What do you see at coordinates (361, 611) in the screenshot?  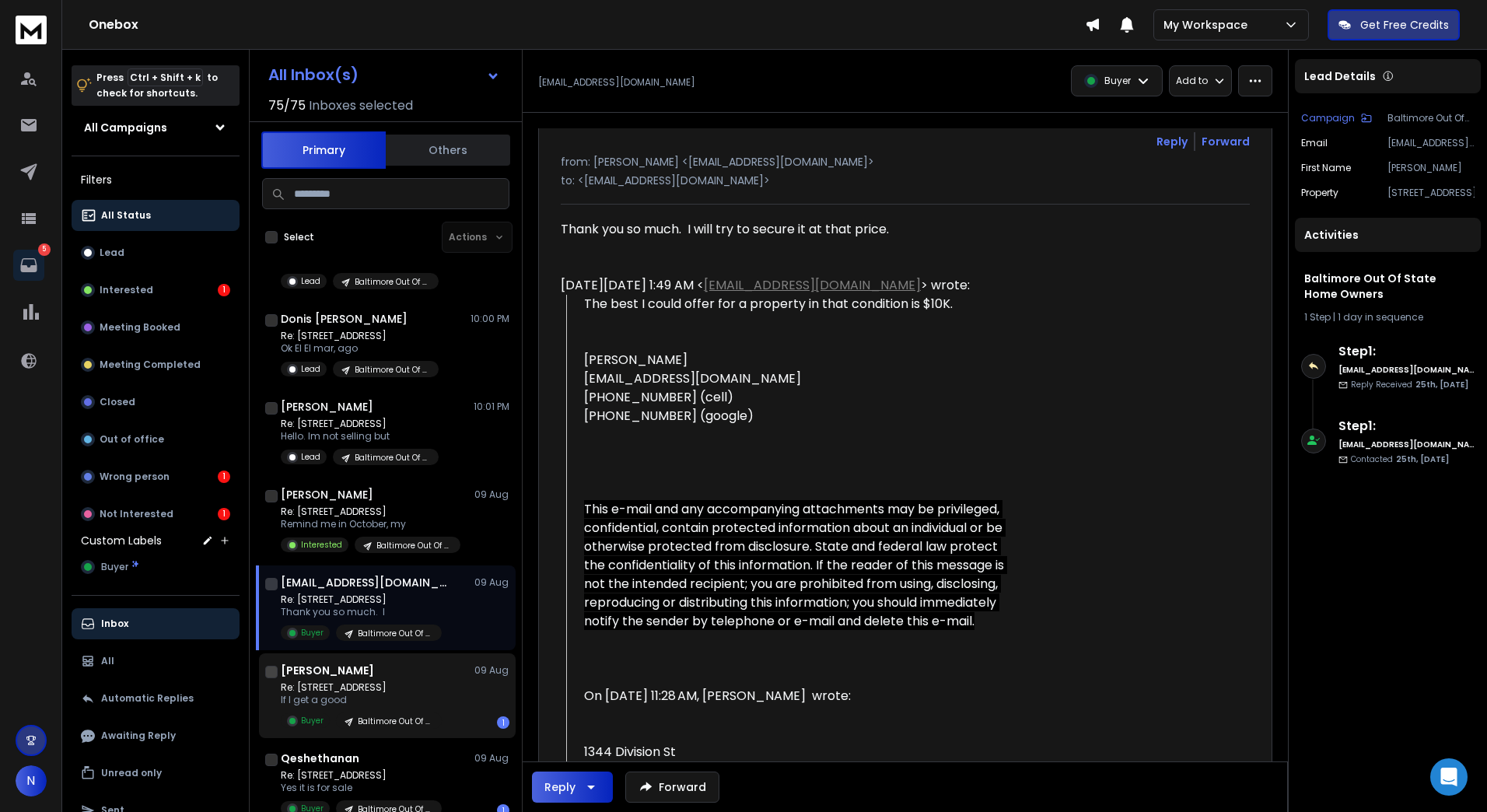 I see `p: Thank you so much. I` at bounding box center [361, 611].